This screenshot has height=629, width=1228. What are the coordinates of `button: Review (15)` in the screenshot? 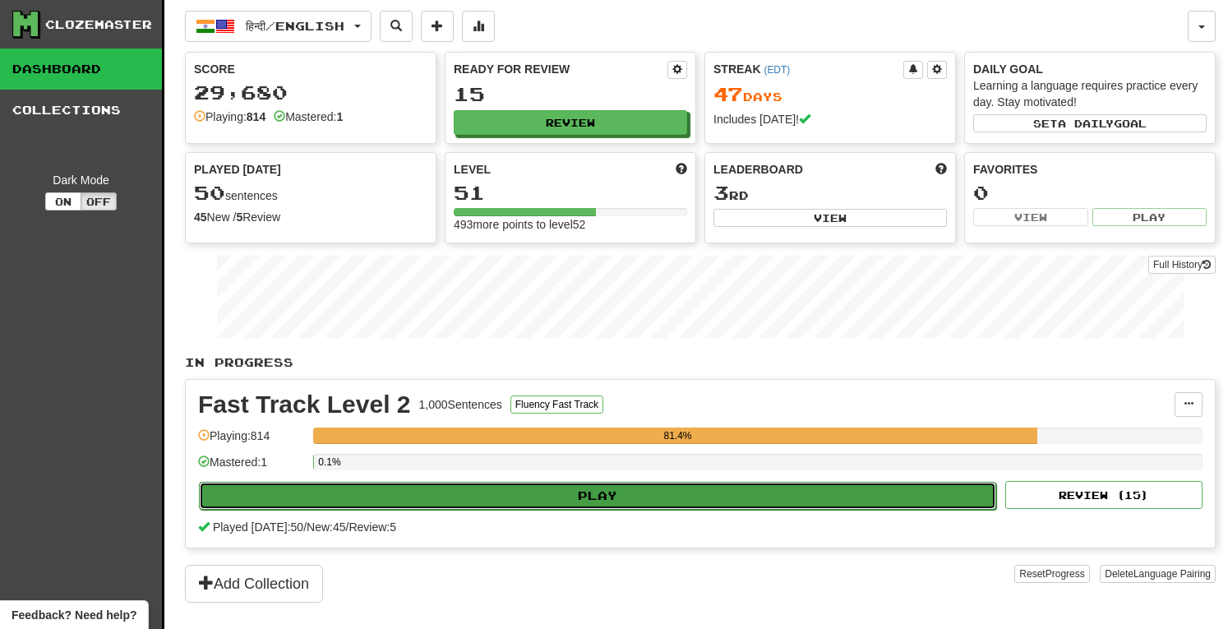 It's located at (1104, 495).